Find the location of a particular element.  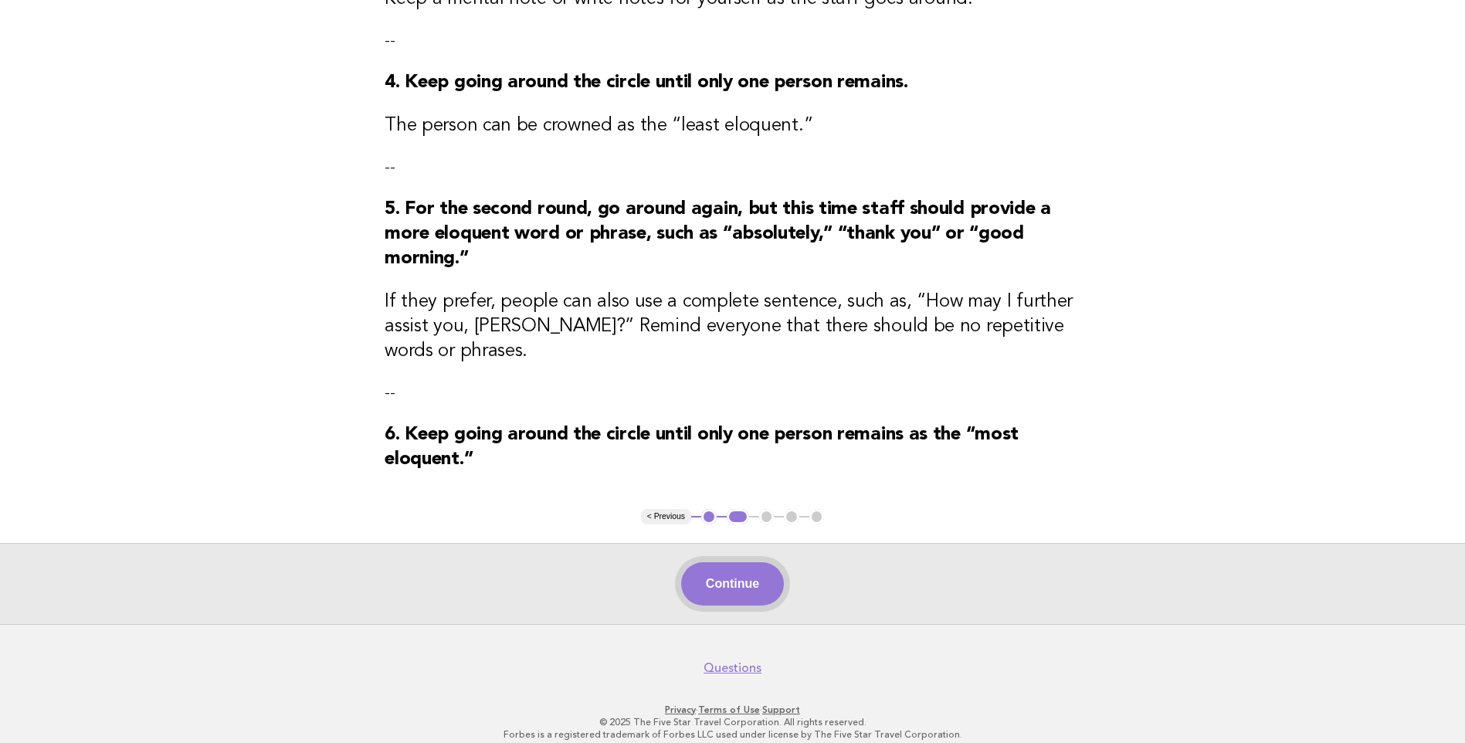

a: Terms of Use is located at coordinates (729, 710).